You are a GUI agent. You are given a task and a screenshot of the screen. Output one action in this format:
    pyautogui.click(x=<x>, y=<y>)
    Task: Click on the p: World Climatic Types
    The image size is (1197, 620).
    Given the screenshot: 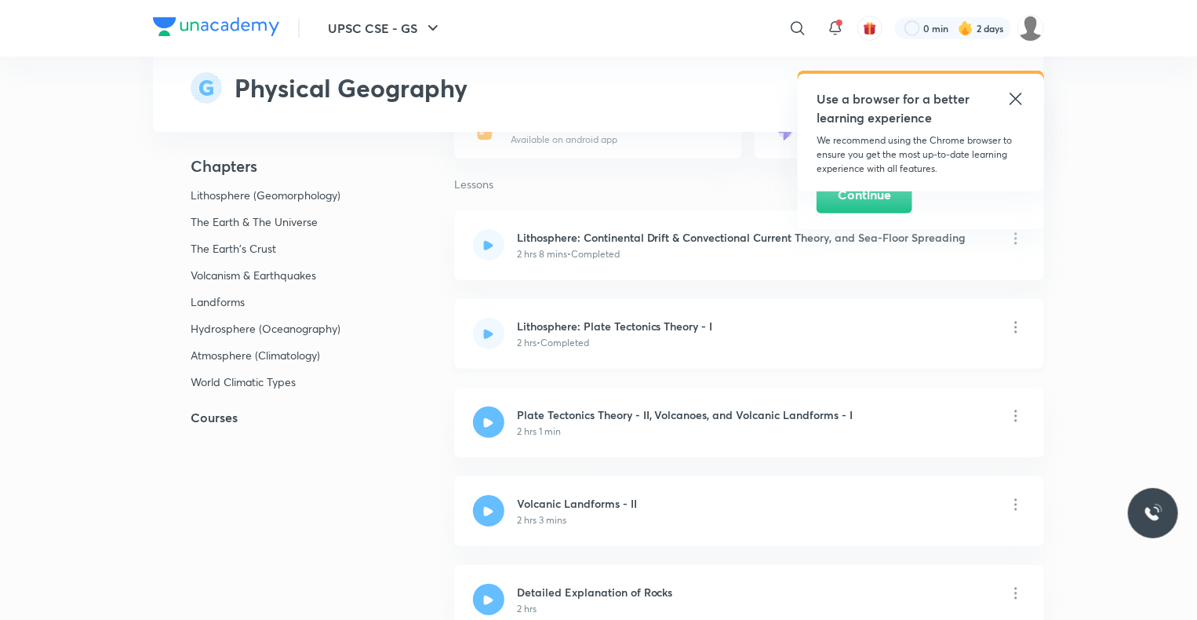 What is the action you would take?
    pyautogui.click(x=267, y=382)
    